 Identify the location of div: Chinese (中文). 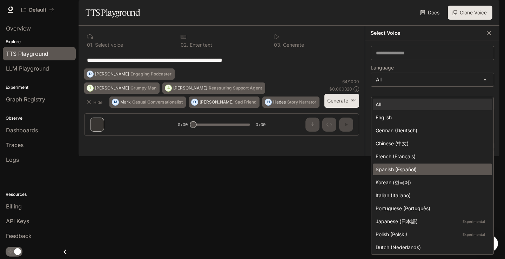
(431, 143).